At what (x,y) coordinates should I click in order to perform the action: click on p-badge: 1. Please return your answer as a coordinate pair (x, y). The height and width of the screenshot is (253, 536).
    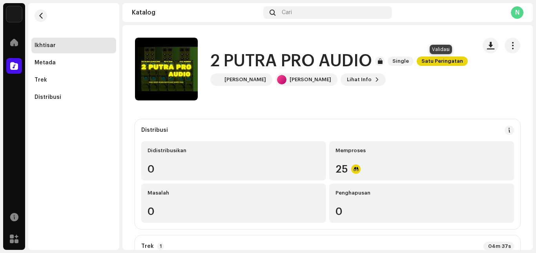
    Looking at the image, I should click on (160, 246).